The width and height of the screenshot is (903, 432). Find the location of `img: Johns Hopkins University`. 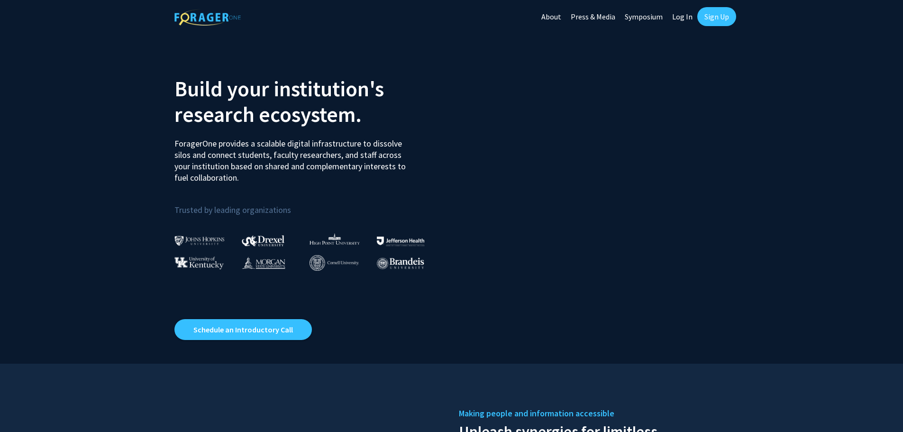

img: Johns Hopkins University is located at coordinates (200, 240).